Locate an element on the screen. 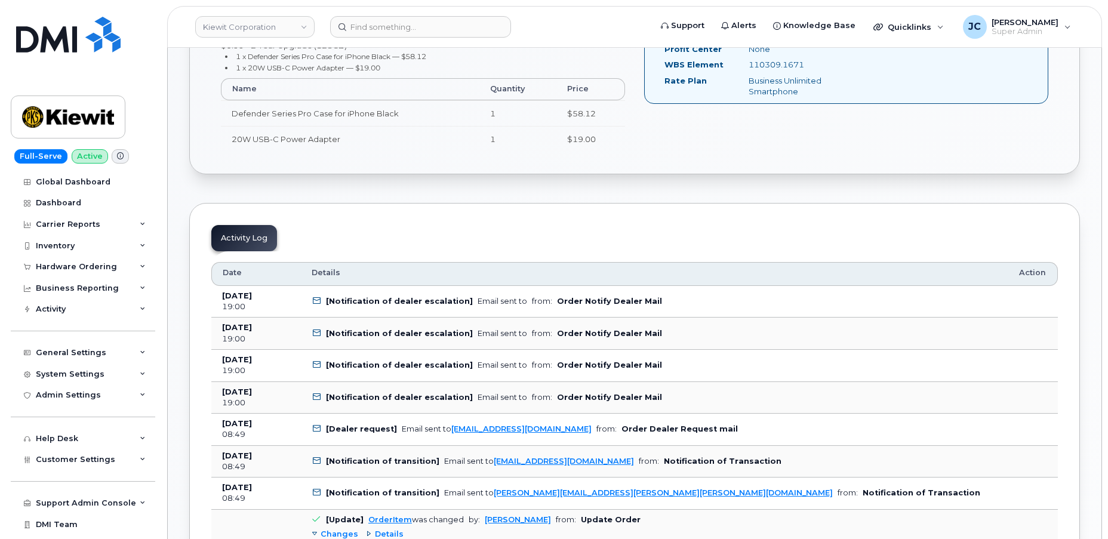 This screenshot has width=1108, height=539. div: was changed is located at coordinates (416, 520).